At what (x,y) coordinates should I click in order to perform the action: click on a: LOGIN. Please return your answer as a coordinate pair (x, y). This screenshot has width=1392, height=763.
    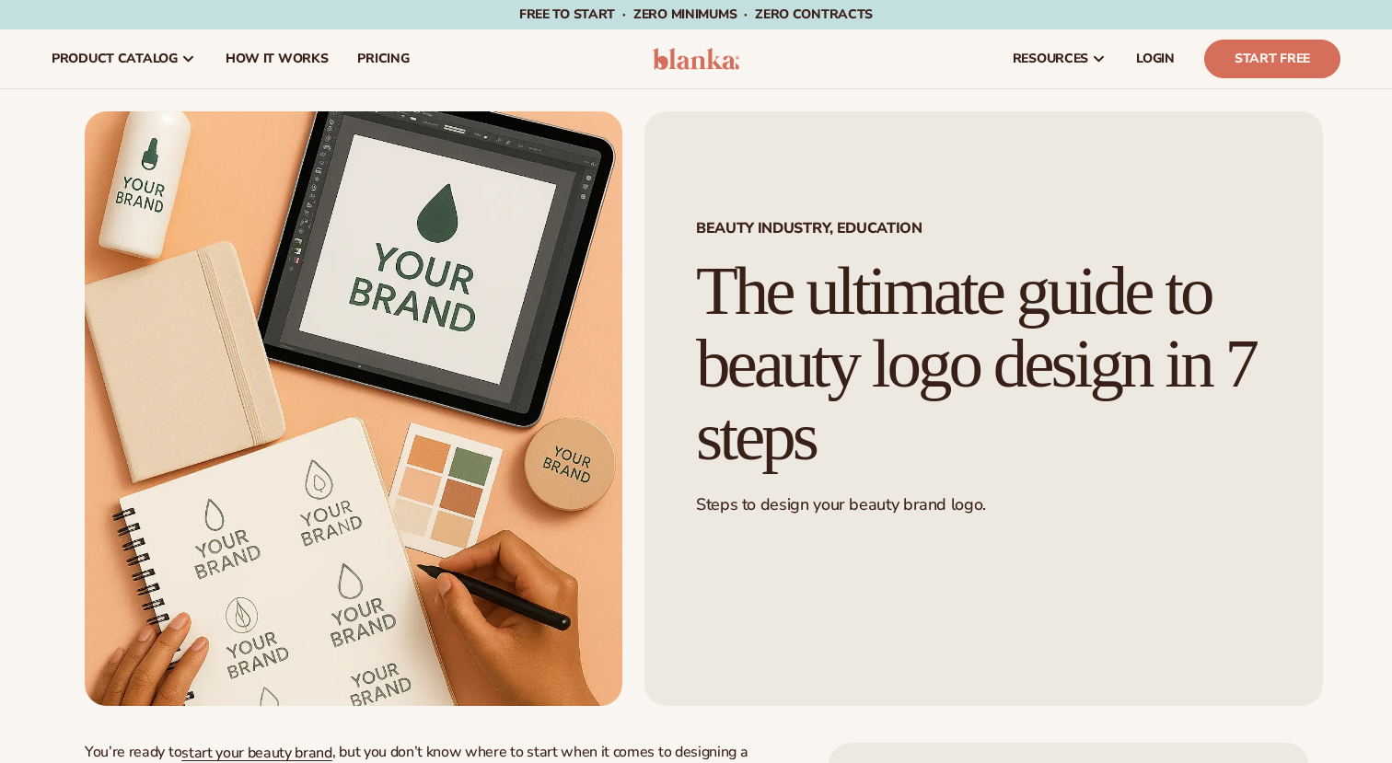
    Looking at the image, I should click on (1155, 59).